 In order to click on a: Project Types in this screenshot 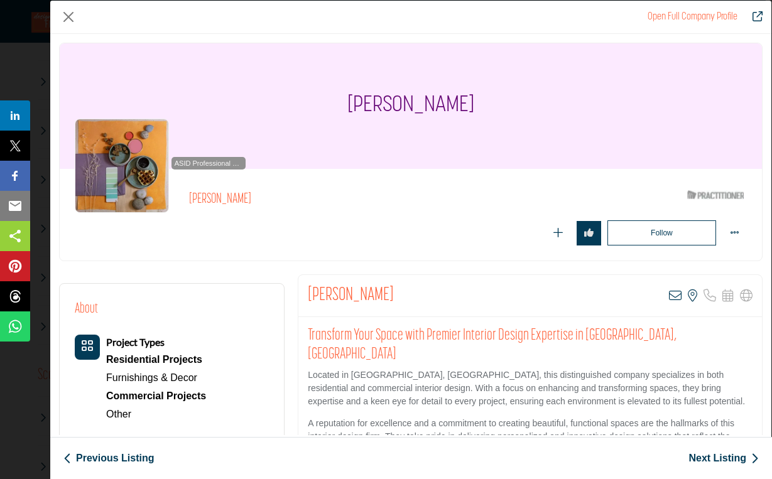, I will do `click(135, 342)`.